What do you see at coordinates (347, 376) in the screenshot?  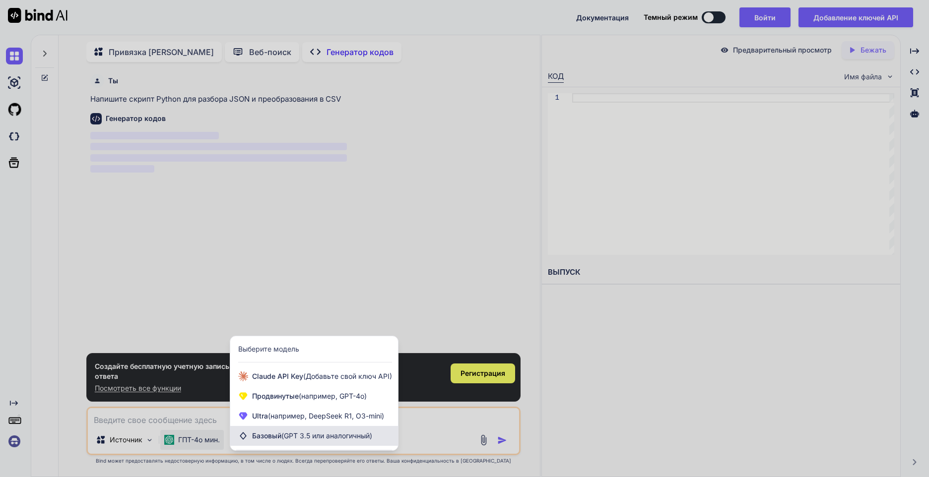 I see `span: (Добавьте свой ключ API)` at bounding box center [347, 376].